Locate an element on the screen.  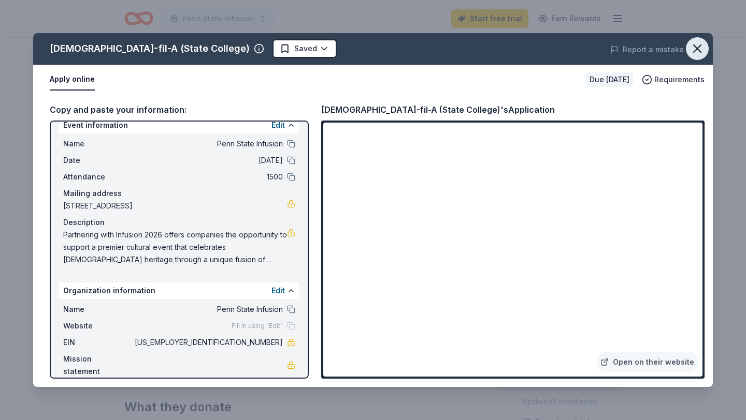
button: Report a mistake is located at coordinates (647, 50).